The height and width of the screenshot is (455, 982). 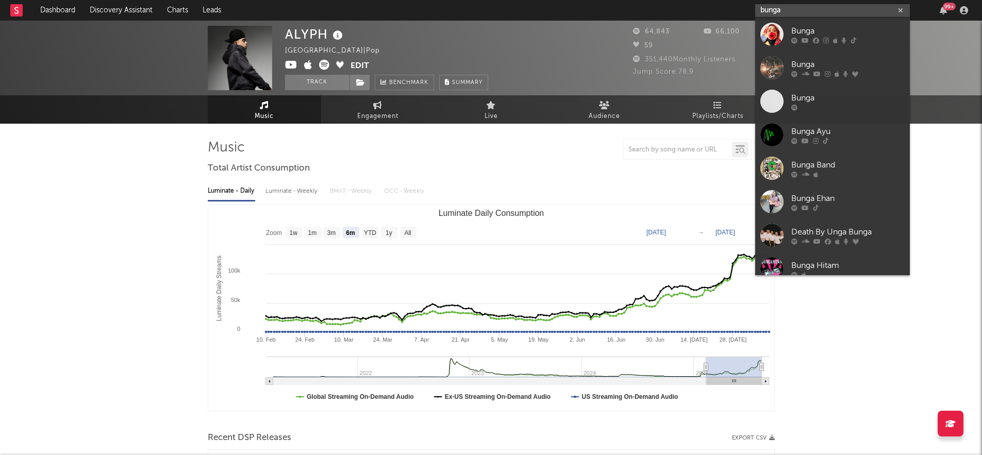 What do you see at coordinates (370, 233) in the screenshot?
I see `text: YTD` at bounding box center [370, 233].